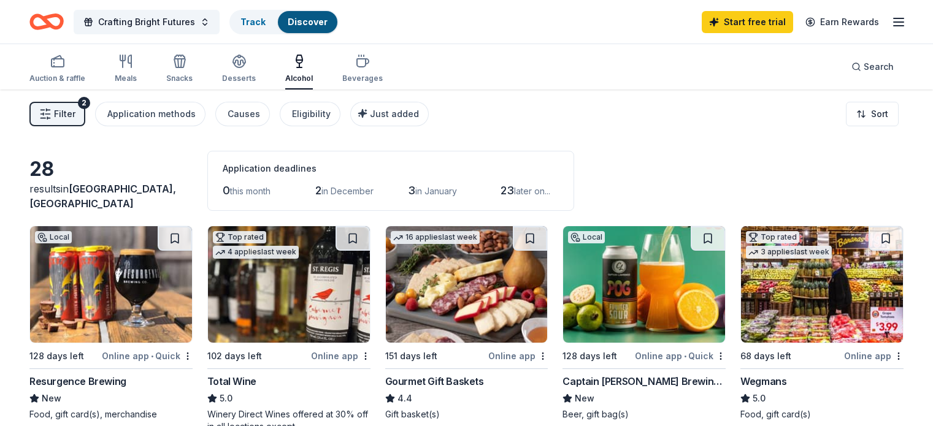 The image size is (933, 426). What do you see at coordinates (318, 190) in the screenshot?
I see `span: 2` at bounding box center [318, 190].